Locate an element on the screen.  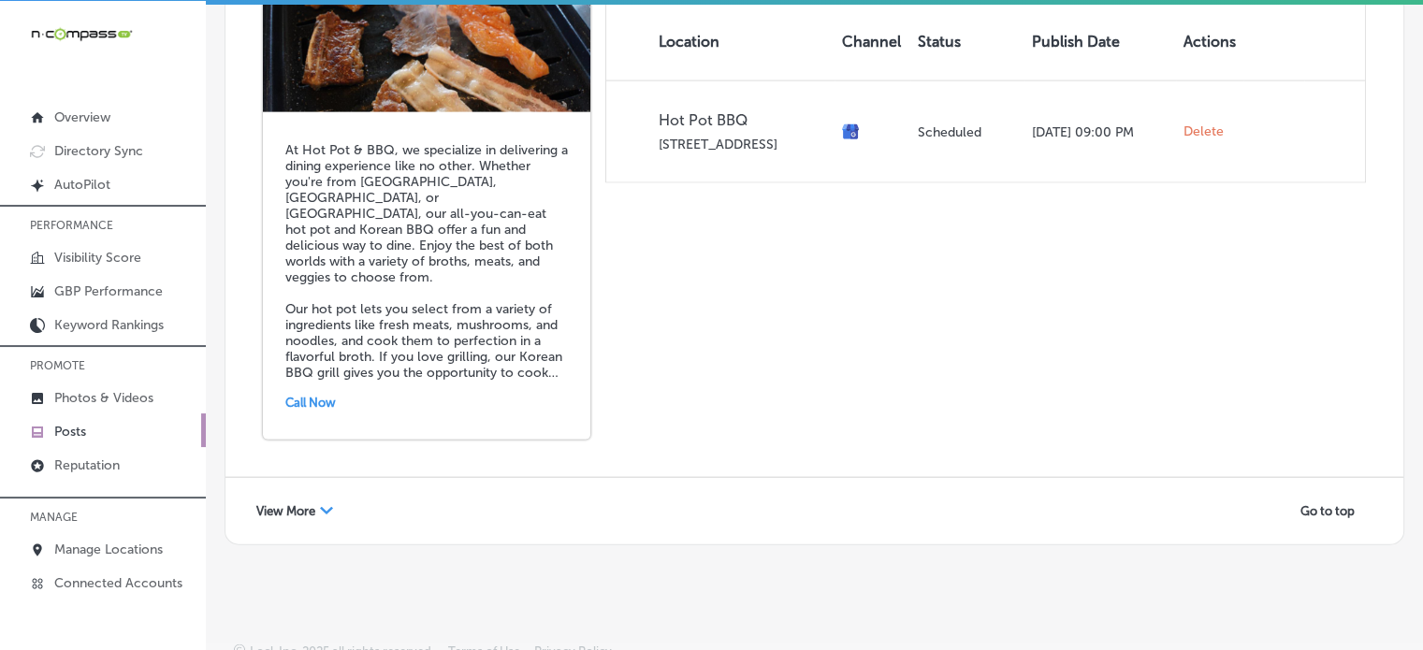
p: Overview is located at coordinates (82, 117).